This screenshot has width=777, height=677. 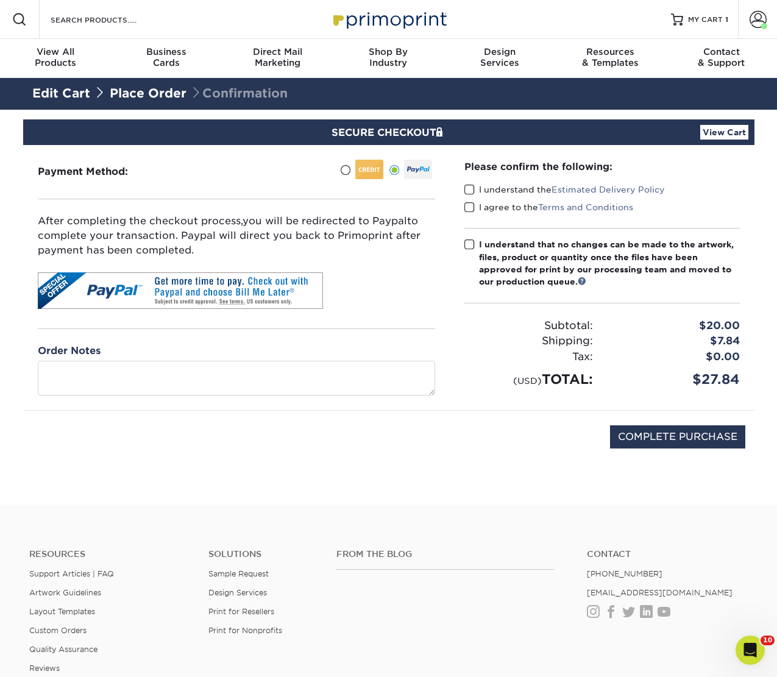 I want to click on a: View Cart, so click(x=724, y=132).